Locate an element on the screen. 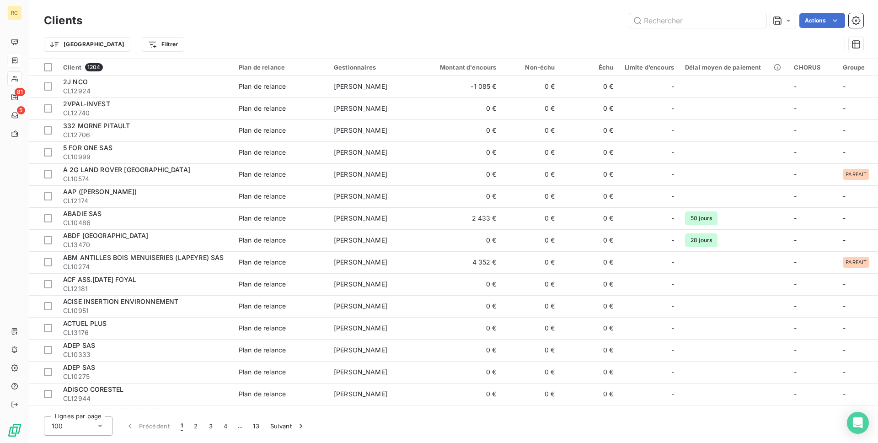 The width and height of the screenshot is (878, 443). button: 2 is located at coordinates (196, 426).